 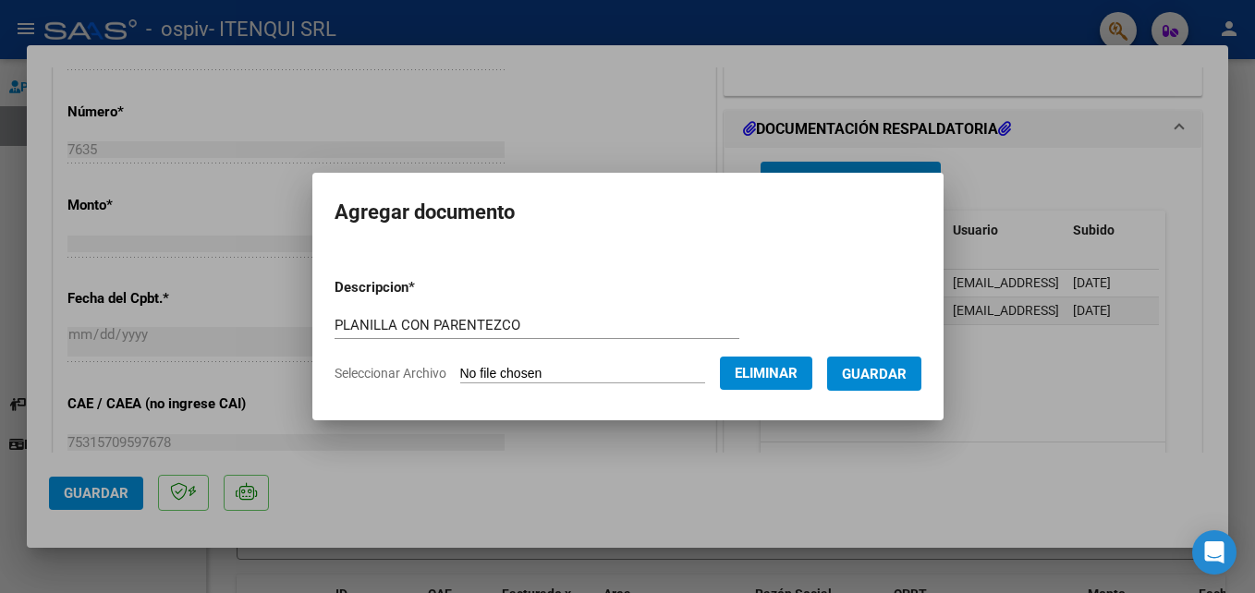 What do you see at coordinates (422, 287) in the screenshot?
I see `p: Descripcion` at bounding box center [422, 287].